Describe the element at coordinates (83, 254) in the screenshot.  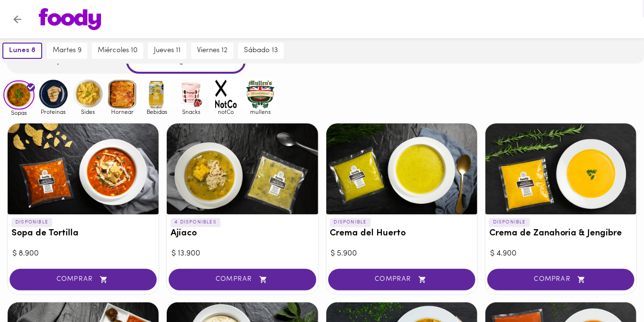
I see `div: $ 8.900` at that location.